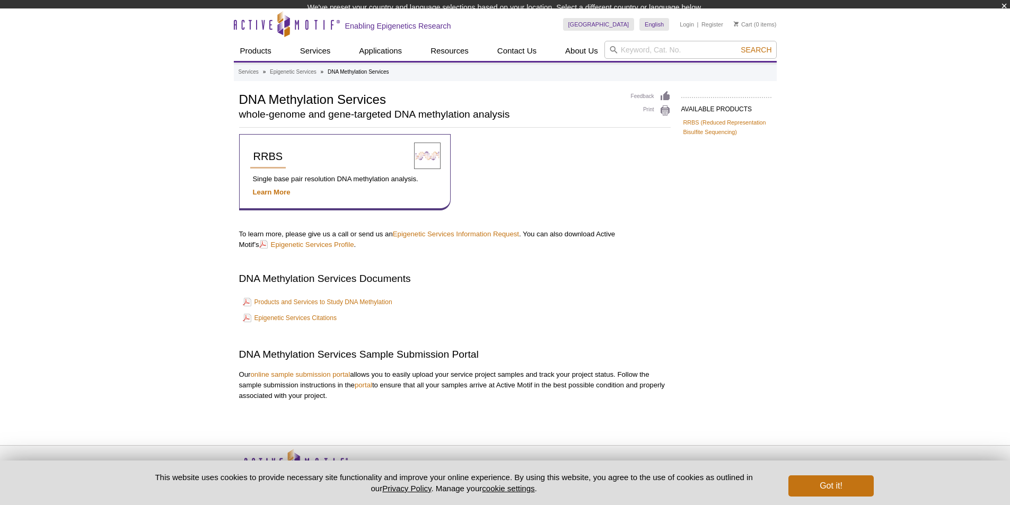  Describe the element at coordinates (430, 115) in the screenshot. I see `h2: whole-genome and gene-targeted DNA methylation analysis` at that location.